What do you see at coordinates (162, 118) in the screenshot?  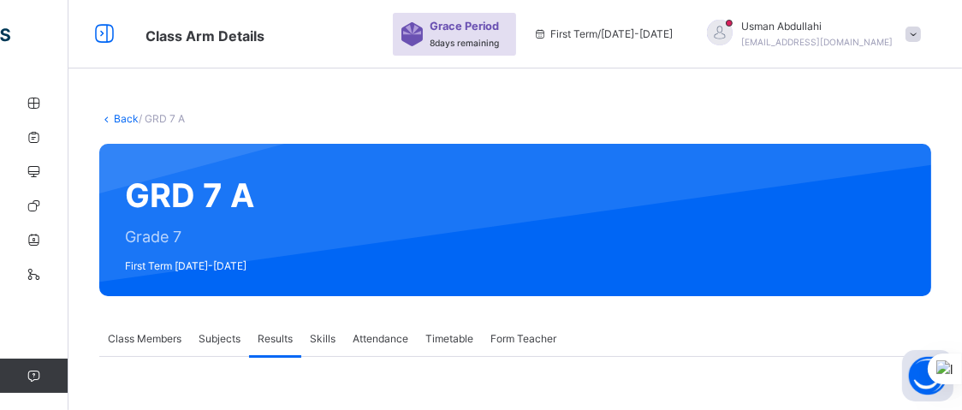 I see `span: / GRD 7 A` at bounding box center [162, 118].